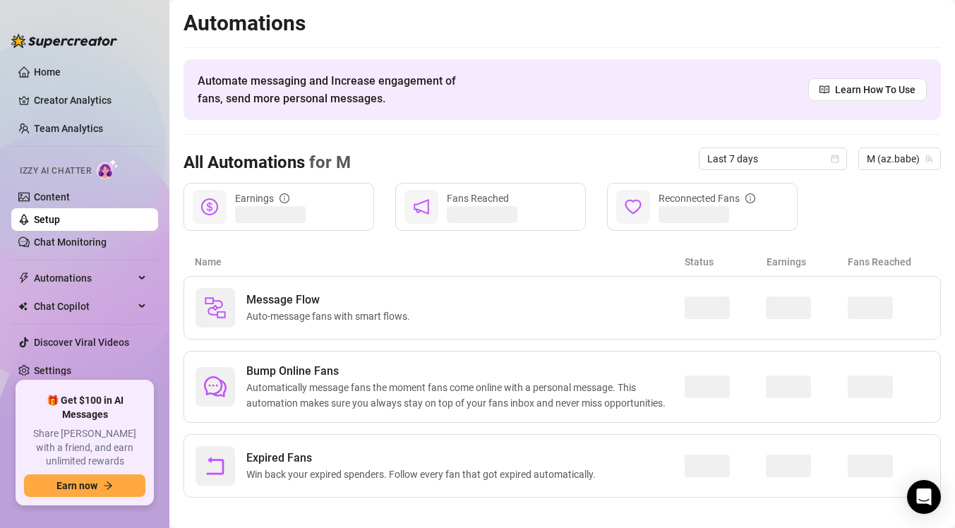 The image size is (955, 528). Describe the element at coordinates (440, 262) in the screenshot. I see `article: Name` at that location.